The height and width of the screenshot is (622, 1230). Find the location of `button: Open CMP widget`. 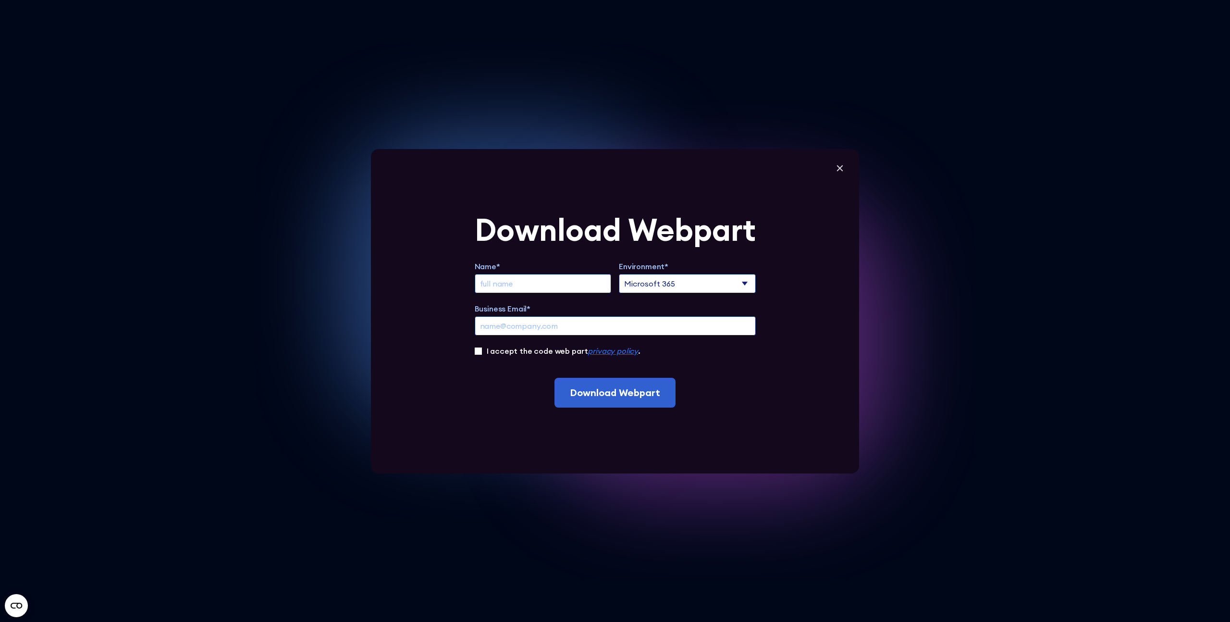

button: Open CMP widget is located at coordinates (16, 605).